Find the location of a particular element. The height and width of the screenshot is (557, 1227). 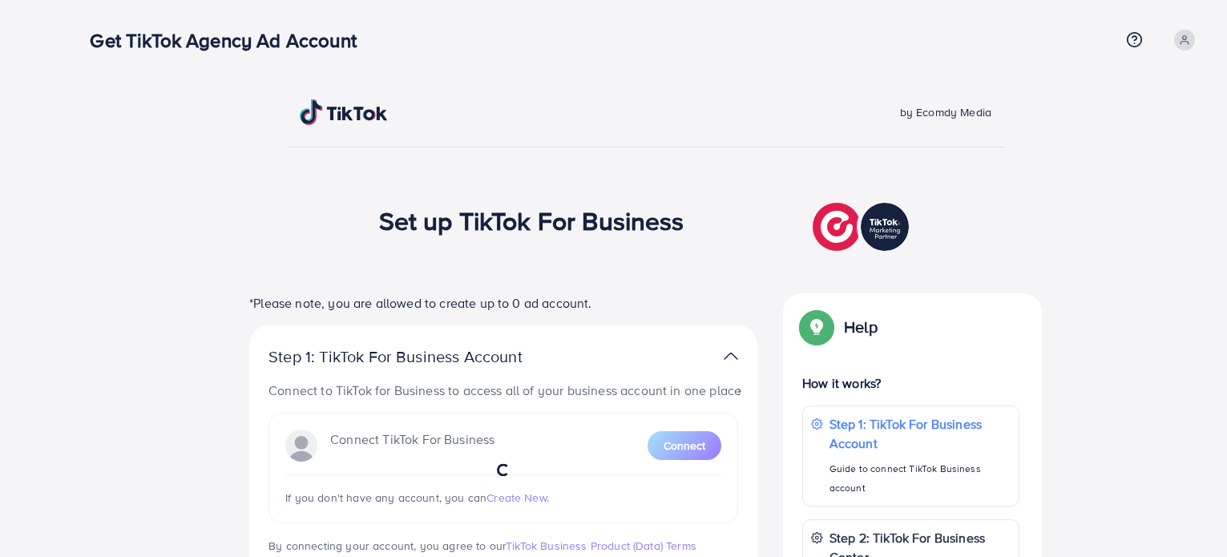

p: Guide to connect TikTok Business account is located at coordinates (920, 478).